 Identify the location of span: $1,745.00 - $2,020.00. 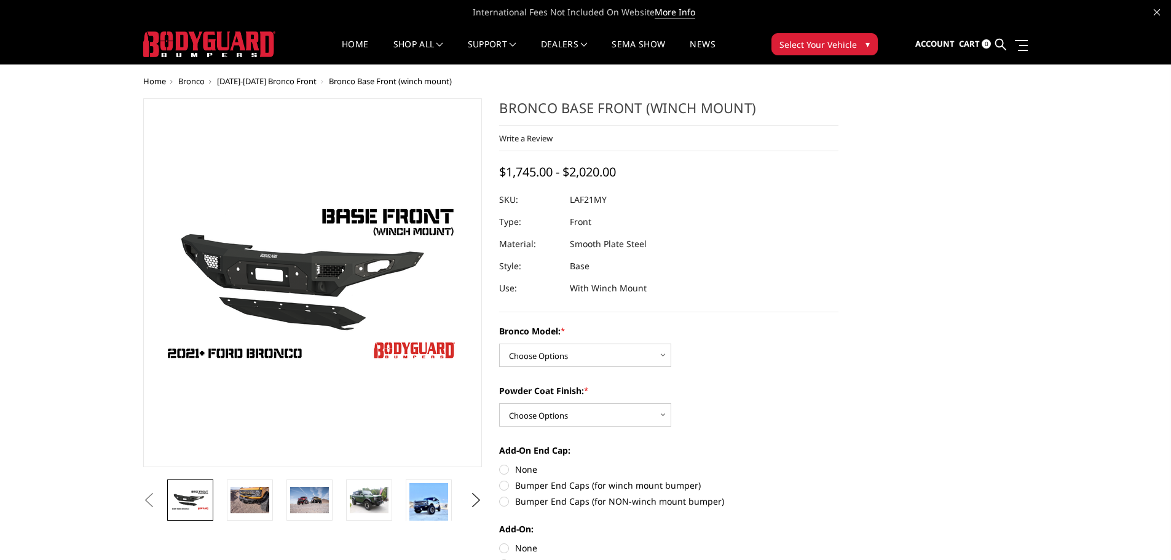
(558, 171).